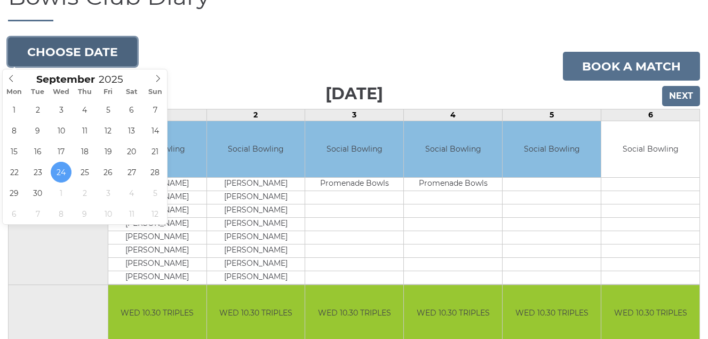  I want to click on span: October 9, 2025, so click(84, 213).